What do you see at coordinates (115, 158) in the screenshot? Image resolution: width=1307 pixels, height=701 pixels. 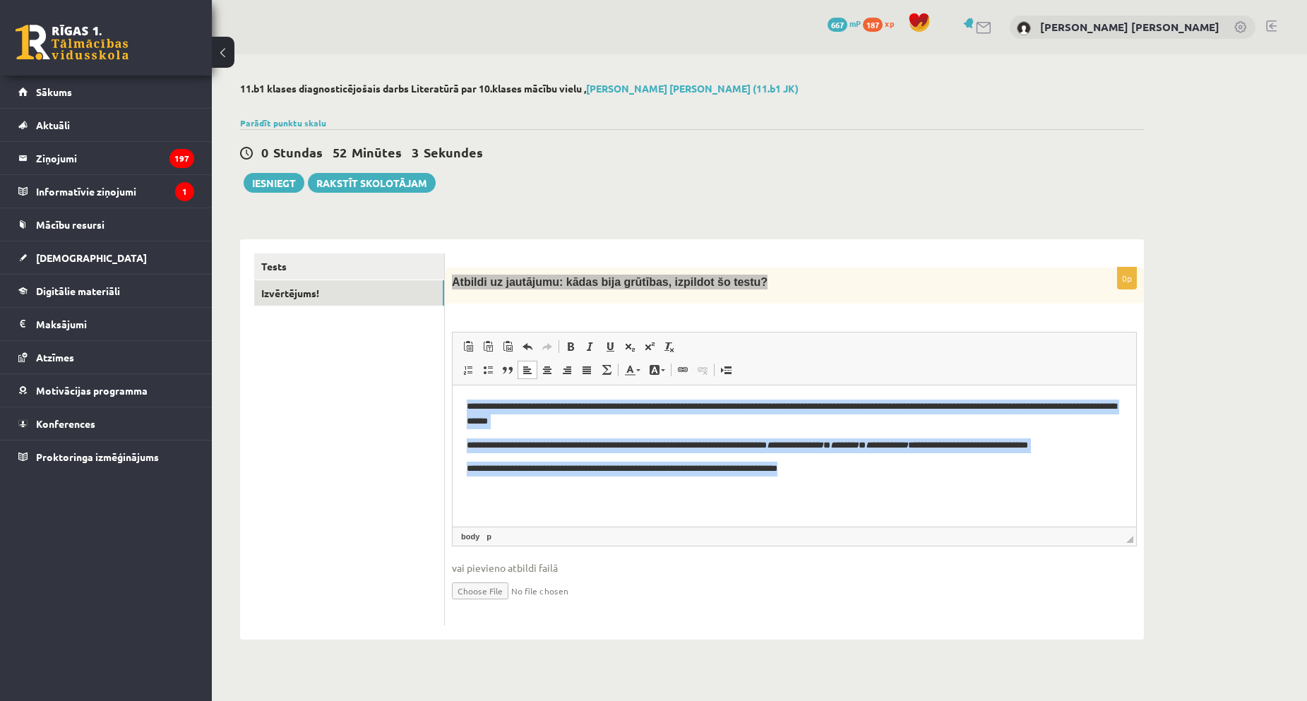 I see `legend: Ziņojumi` at bounding box center [115, 158].